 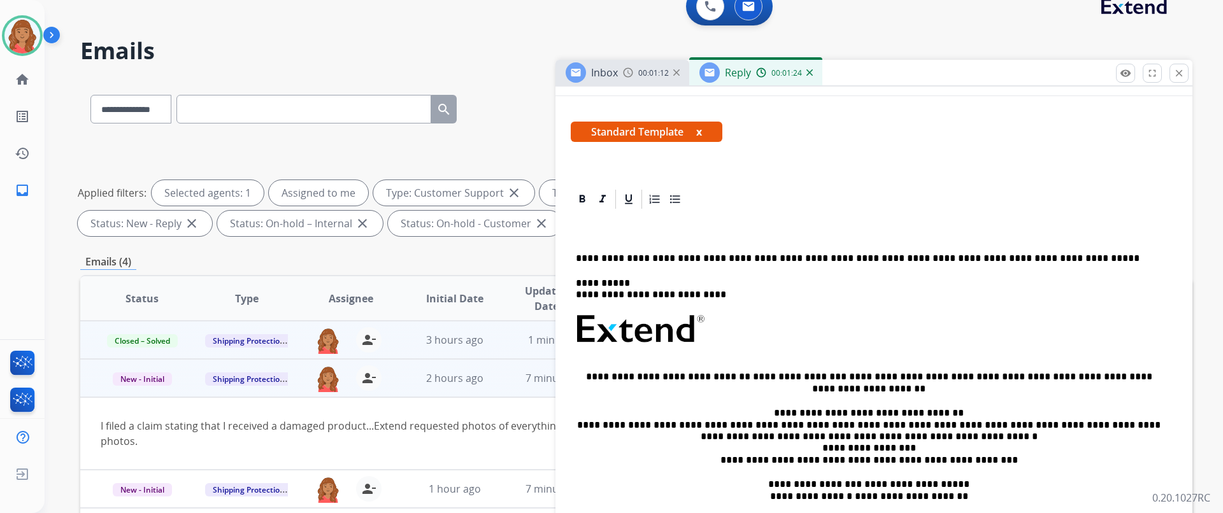 I want to click on div: Status: New - Reply, so click(x=145, y=224).